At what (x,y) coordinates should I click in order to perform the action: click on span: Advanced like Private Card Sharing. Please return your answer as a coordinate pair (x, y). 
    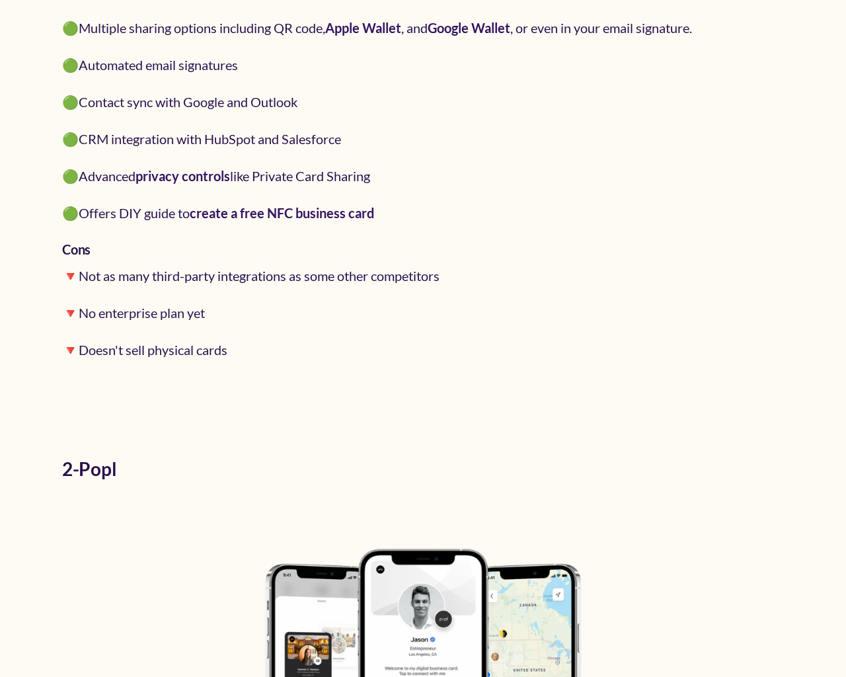
    Looking at the image, I should click on (224, 176).